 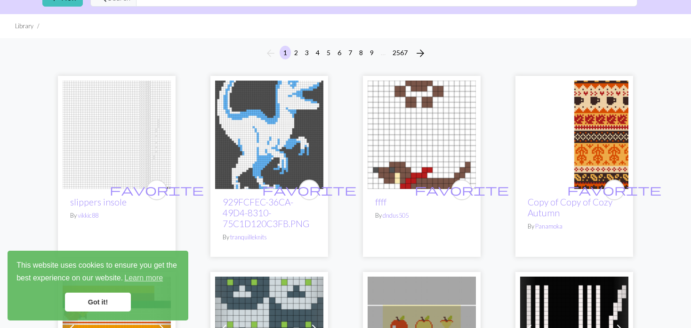 What do you see at coordinates (574, 135) in the screenshot?
I see `img: Cozy Autumn` at bounding box center [574, 135].